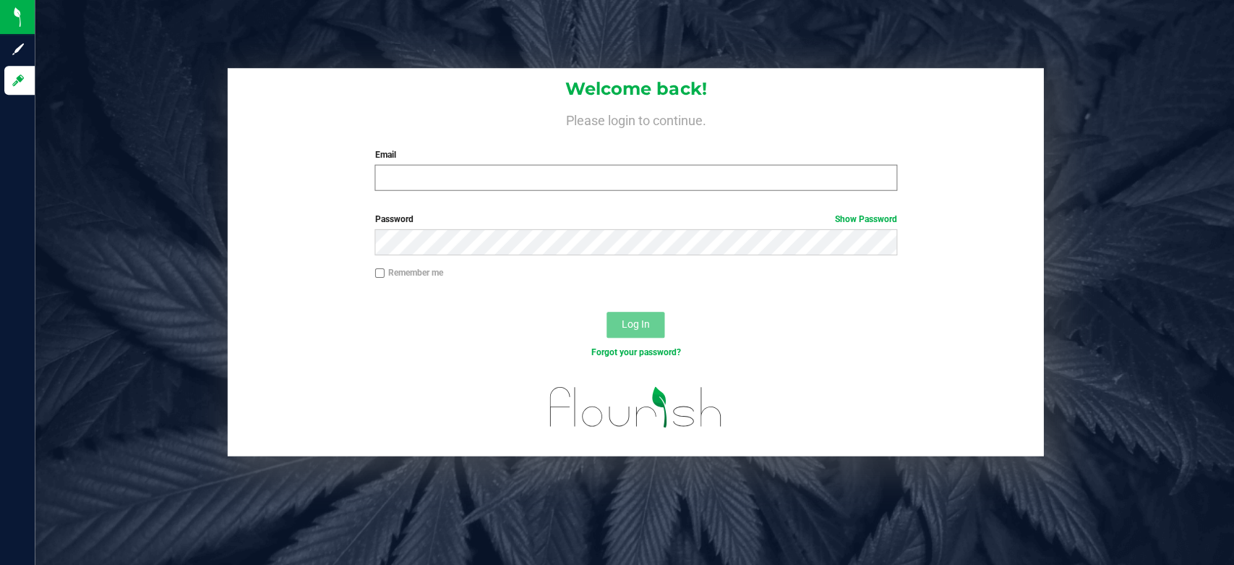 The image size is (1234, 565). I want to click on label: Remember me, so click(408, 272).